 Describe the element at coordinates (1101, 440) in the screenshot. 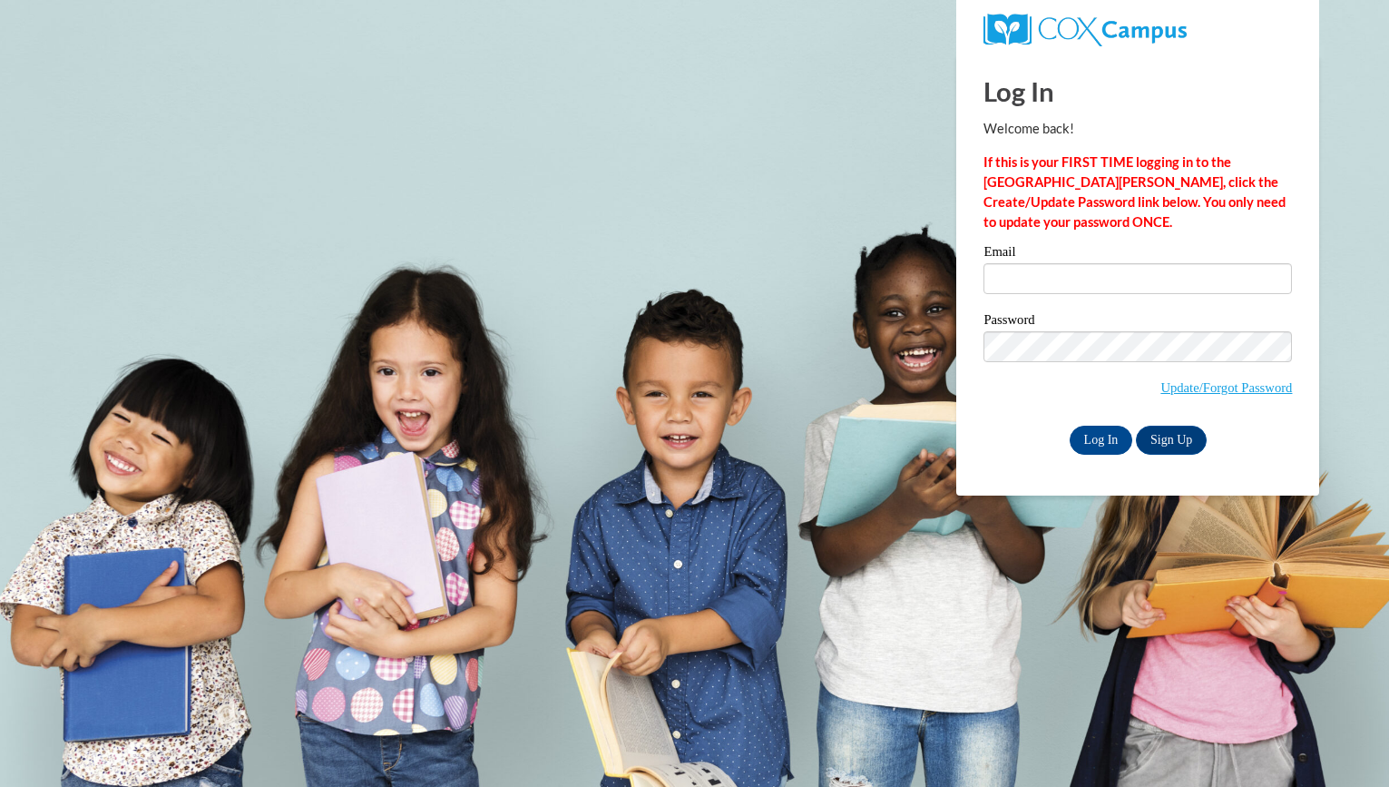

I see `input: Log In` at that location.